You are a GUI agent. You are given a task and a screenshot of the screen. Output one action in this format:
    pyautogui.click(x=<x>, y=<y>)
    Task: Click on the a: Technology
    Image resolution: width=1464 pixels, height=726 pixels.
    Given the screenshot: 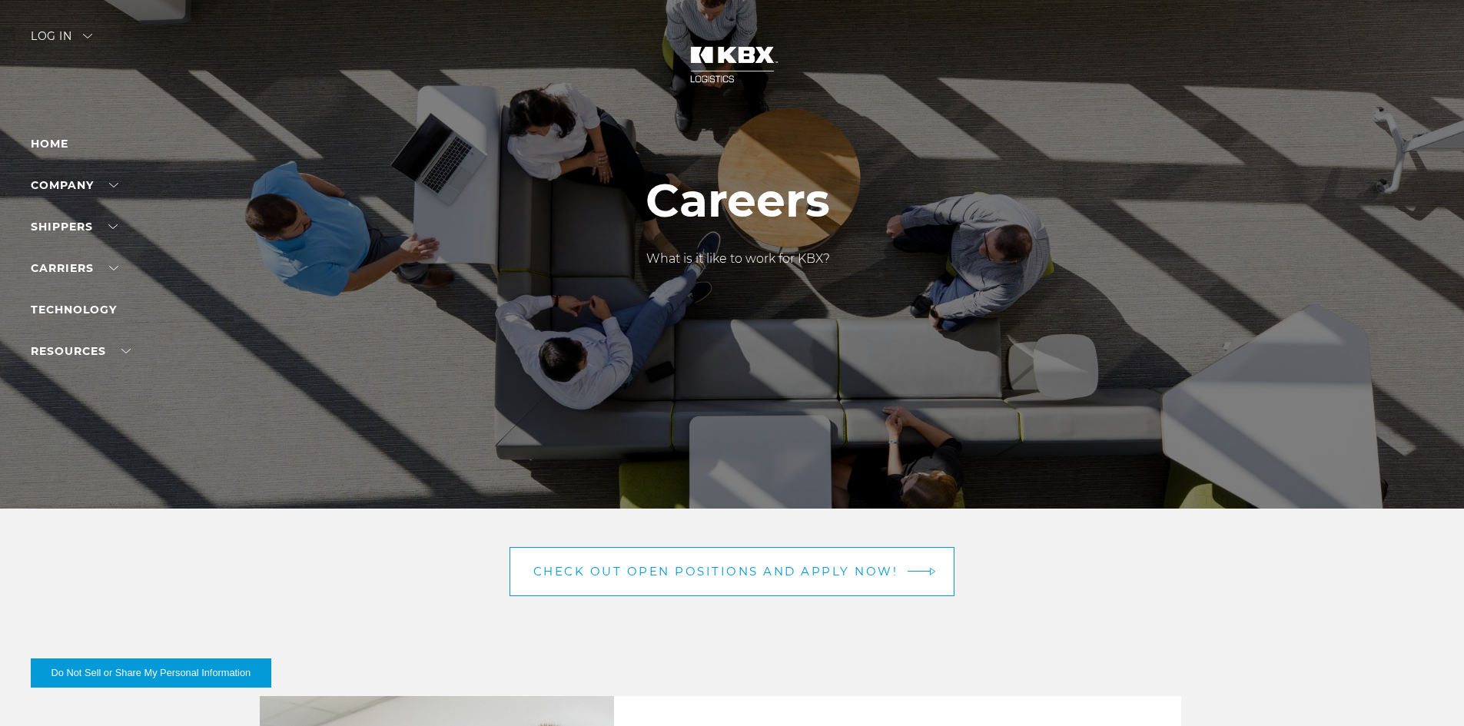 What is the action you would take?
    pyautogui.click(x=74, y=310)
    